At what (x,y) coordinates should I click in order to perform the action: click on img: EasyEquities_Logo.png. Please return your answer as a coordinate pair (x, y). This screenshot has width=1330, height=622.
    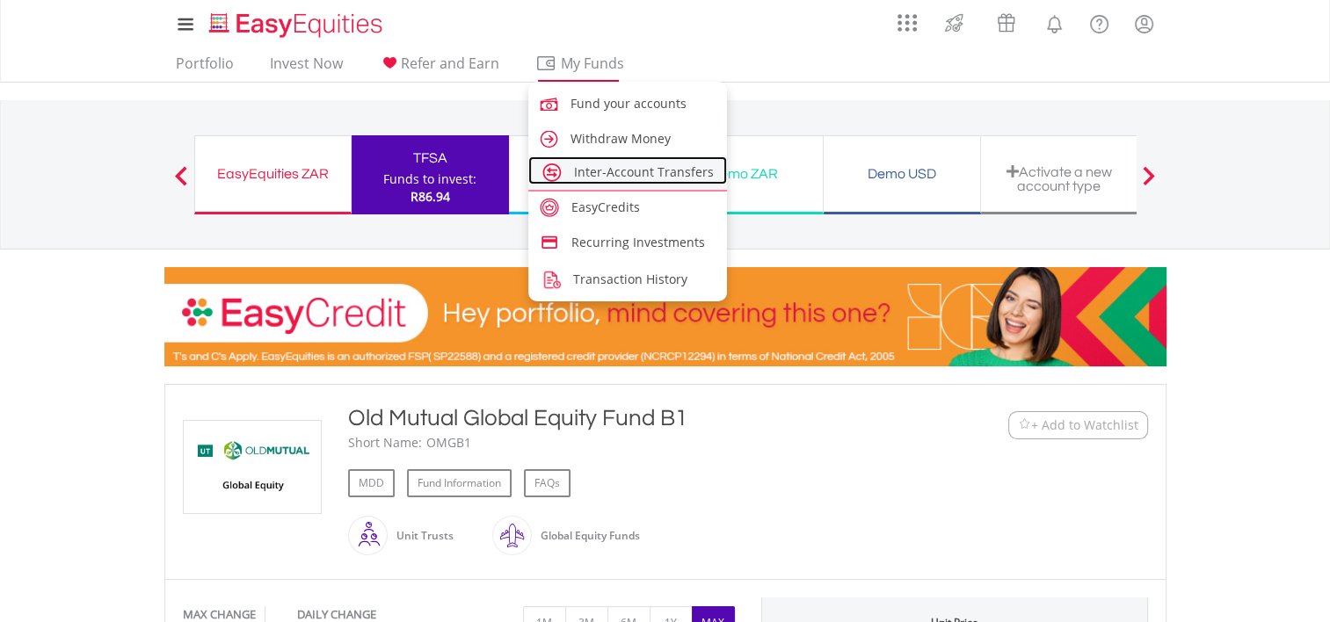
    Looking at the image, I should click on (297, 25).